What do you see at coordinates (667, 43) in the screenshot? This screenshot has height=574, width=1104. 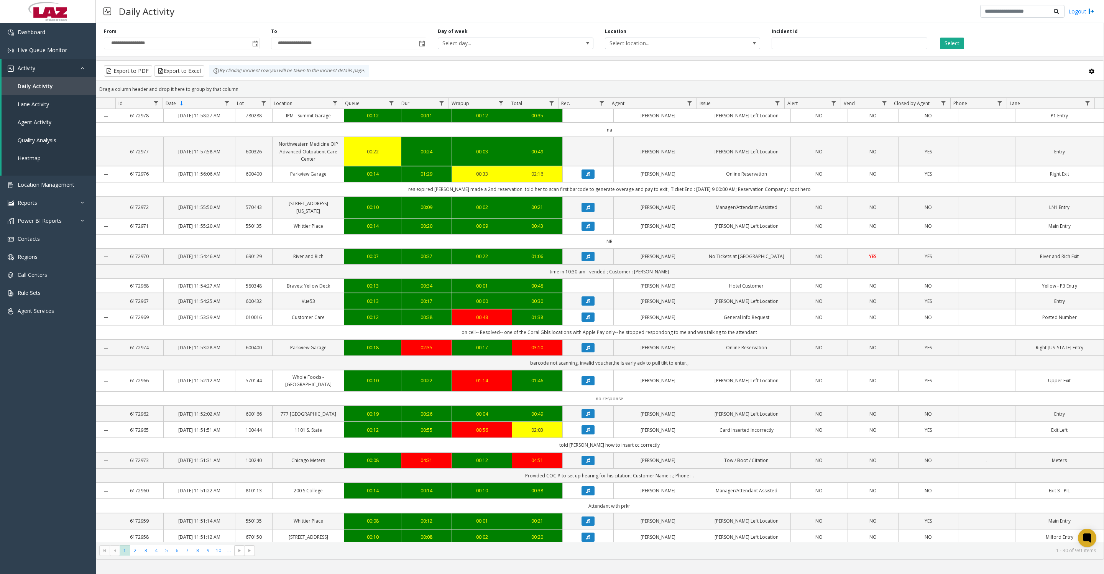 I see `span: Select location...` at bounding box center [667, 43].